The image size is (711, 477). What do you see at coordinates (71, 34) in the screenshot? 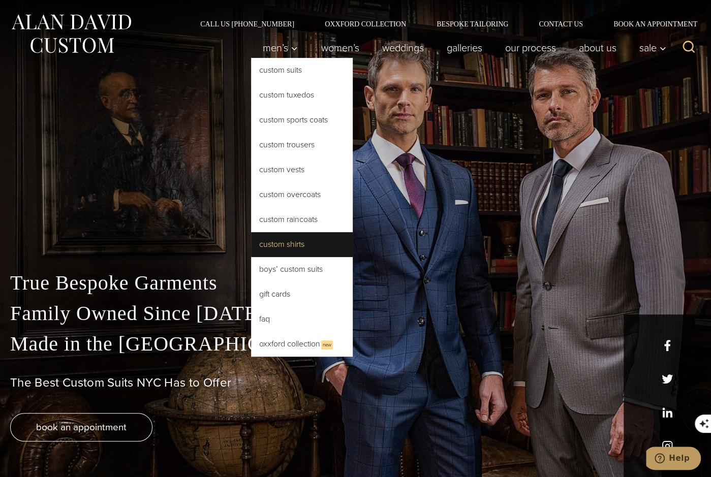
I see `img: Alan David Custom` at bounding box center [71, 34].